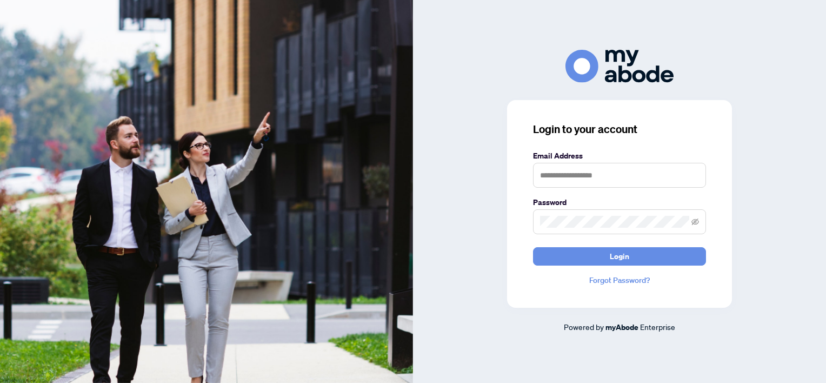 Image resolution: width=826 pixels, height=383 pixels. What do you see at coordinates (619, 256) in the screenshot?
I see `span: Login` at bounding box center [619, 256].